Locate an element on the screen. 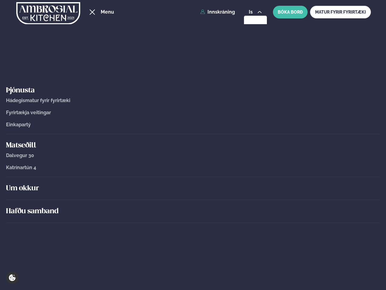  h5: Þjónusta is located at coordinates (193, 90).